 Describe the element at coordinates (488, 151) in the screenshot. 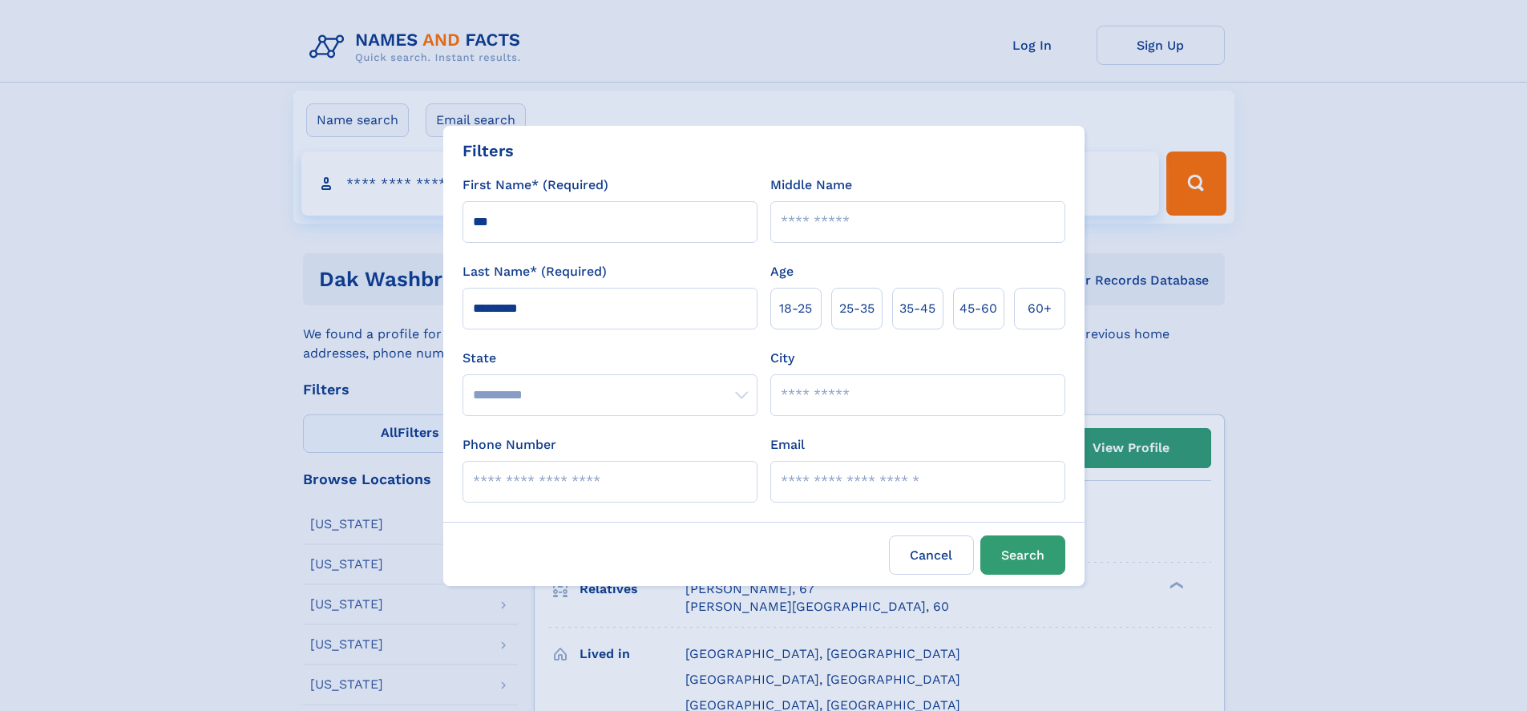

I see `div: Filters` at that location.